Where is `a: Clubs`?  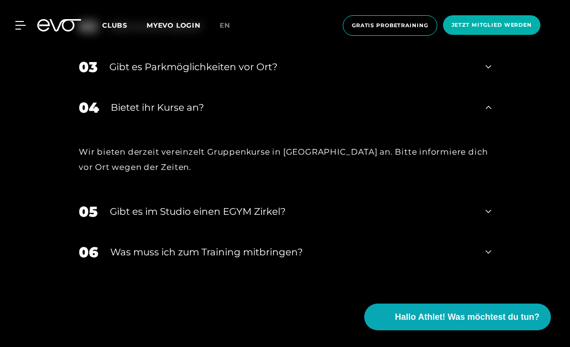 a: Clubs is located at coordinates (124, 25).